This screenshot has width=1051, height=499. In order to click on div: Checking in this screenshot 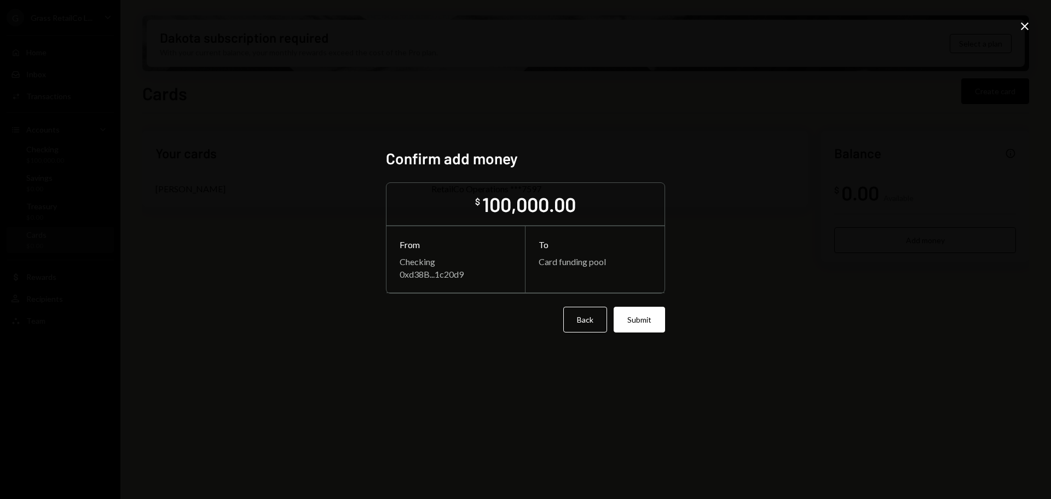, I will do `click(456, 261)`.